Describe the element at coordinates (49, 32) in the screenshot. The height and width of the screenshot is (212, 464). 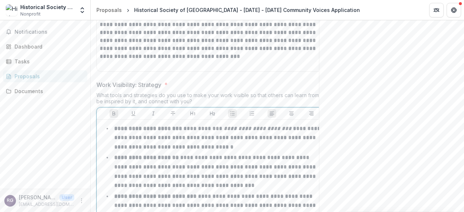
I see `span: Notifications` at that location.